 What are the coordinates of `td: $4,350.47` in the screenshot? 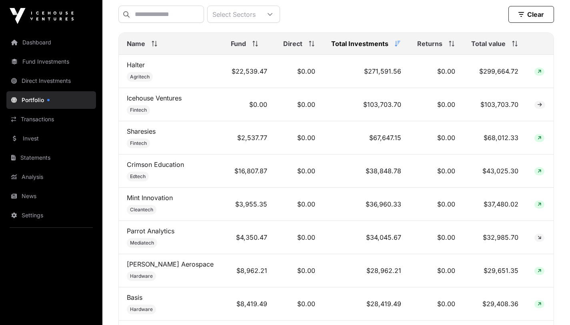 It's located at (249, 237).